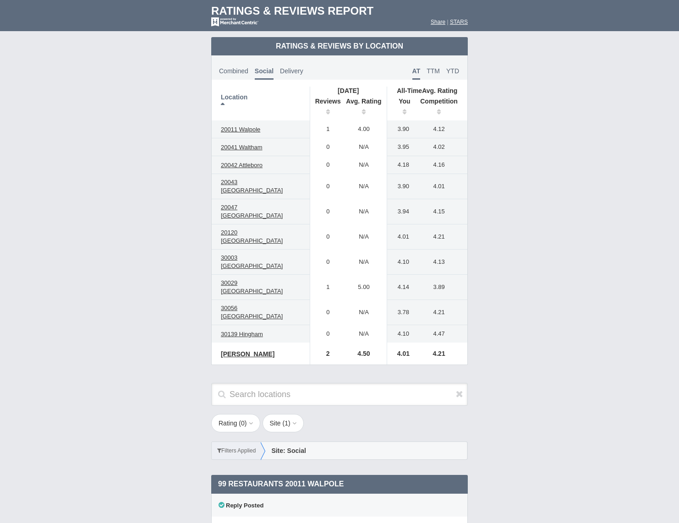 Image resolution: width=679 pixels, height=523 pixels. Describe the element at coordinates (433, 71) in the screenshot. I see `span: TTM` at that location.